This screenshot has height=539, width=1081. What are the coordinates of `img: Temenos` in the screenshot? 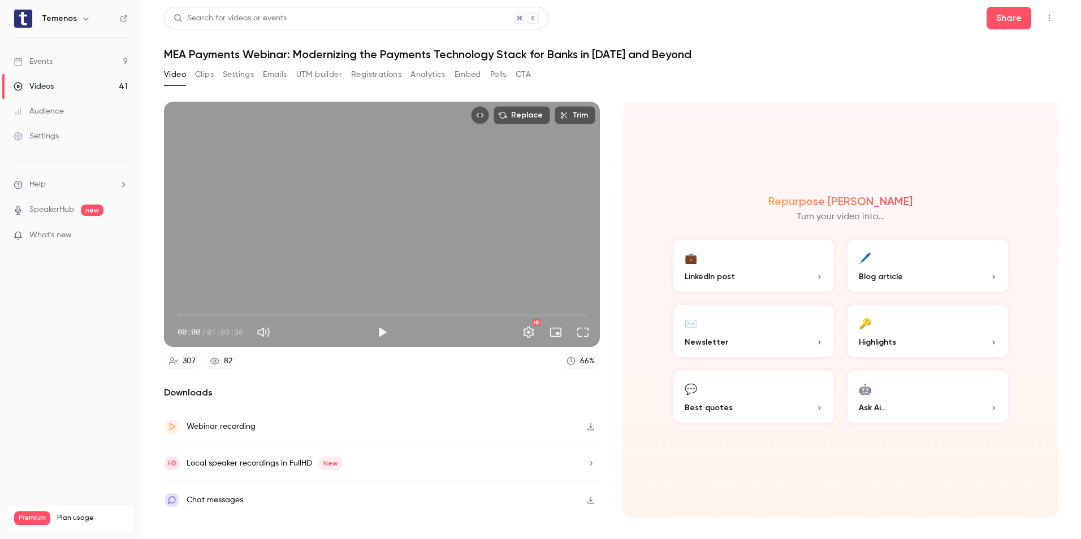 It's located at (23, 19).